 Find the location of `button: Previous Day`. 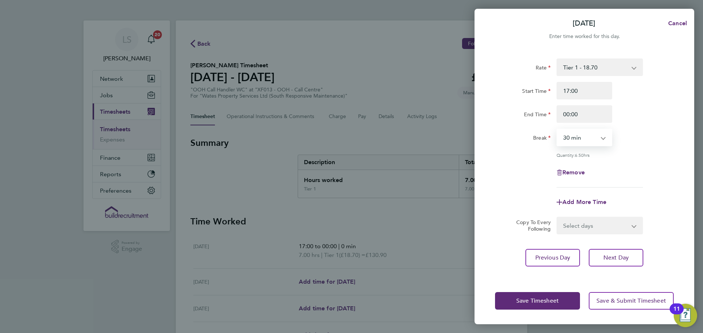

button: Previous Day is located at coordinates (552, 258).